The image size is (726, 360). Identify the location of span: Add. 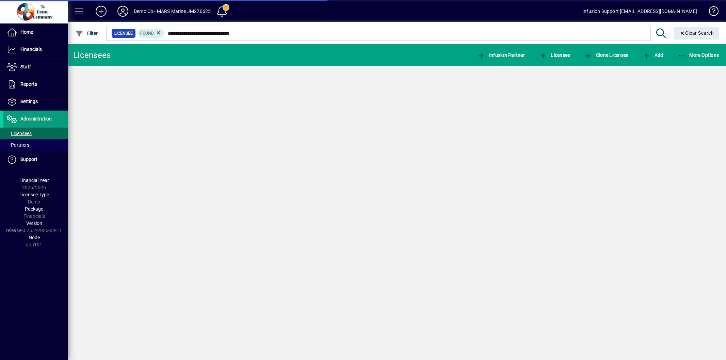
(653, 55).